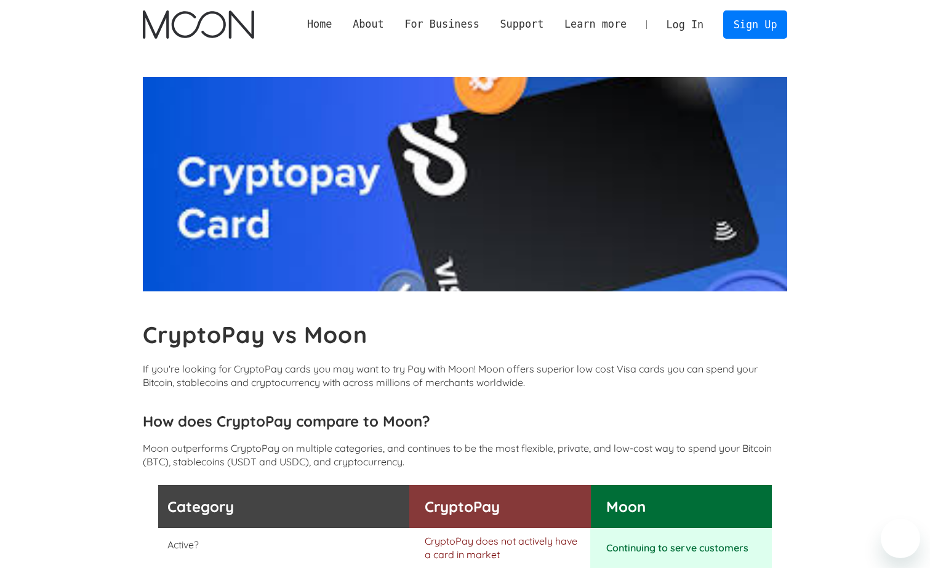 The image size is (930, 568). Describe the element at coordinates (685, 25) in the screenshot. I see `a: Log In` at that location.